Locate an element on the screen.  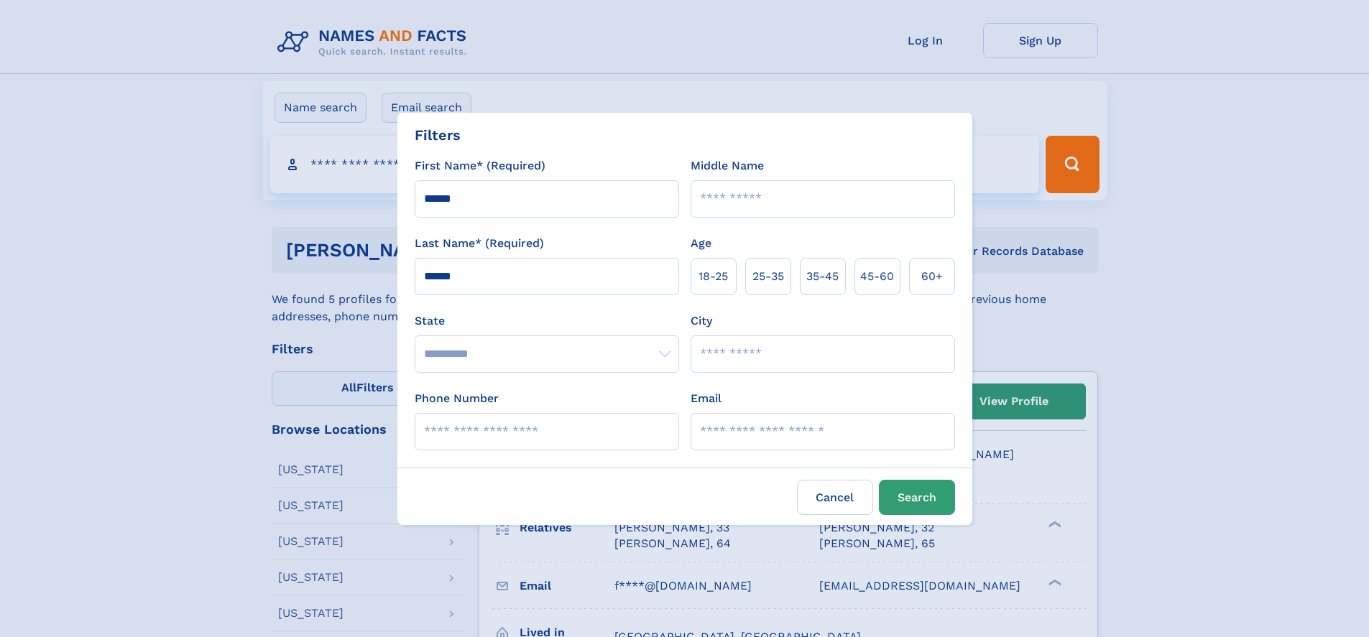
label: Cancel is located at coordinates (835, 497).